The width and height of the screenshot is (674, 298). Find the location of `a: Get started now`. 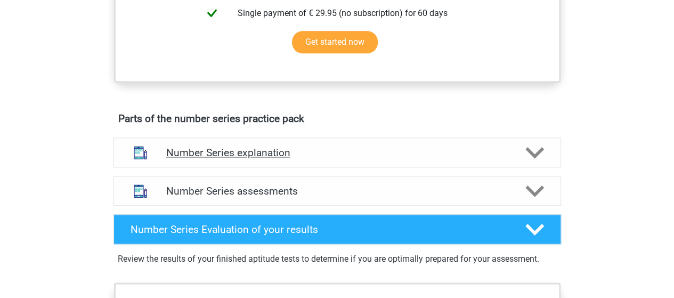

a: Get started now is located at coordinates (334, 42).